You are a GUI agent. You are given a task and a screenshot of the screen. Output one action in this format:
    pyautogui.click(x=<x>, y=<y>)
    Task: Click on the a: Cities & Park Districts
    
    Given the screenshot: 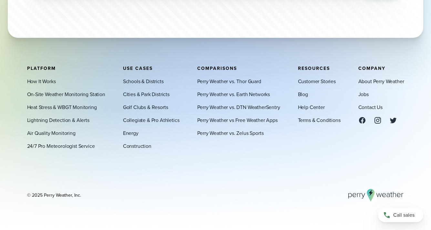 What is the action you would take?
    pyautogui.click(x=146, y=94)
    